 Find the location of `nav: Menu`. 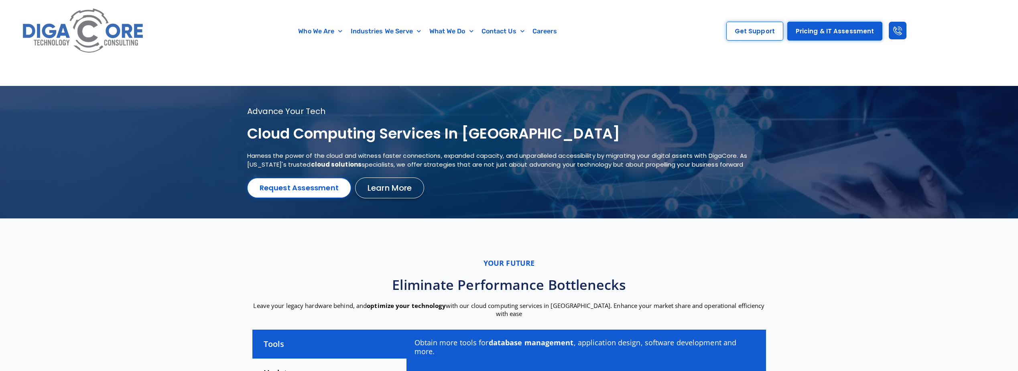

nav: Menu is located at coordinates (428, 31).